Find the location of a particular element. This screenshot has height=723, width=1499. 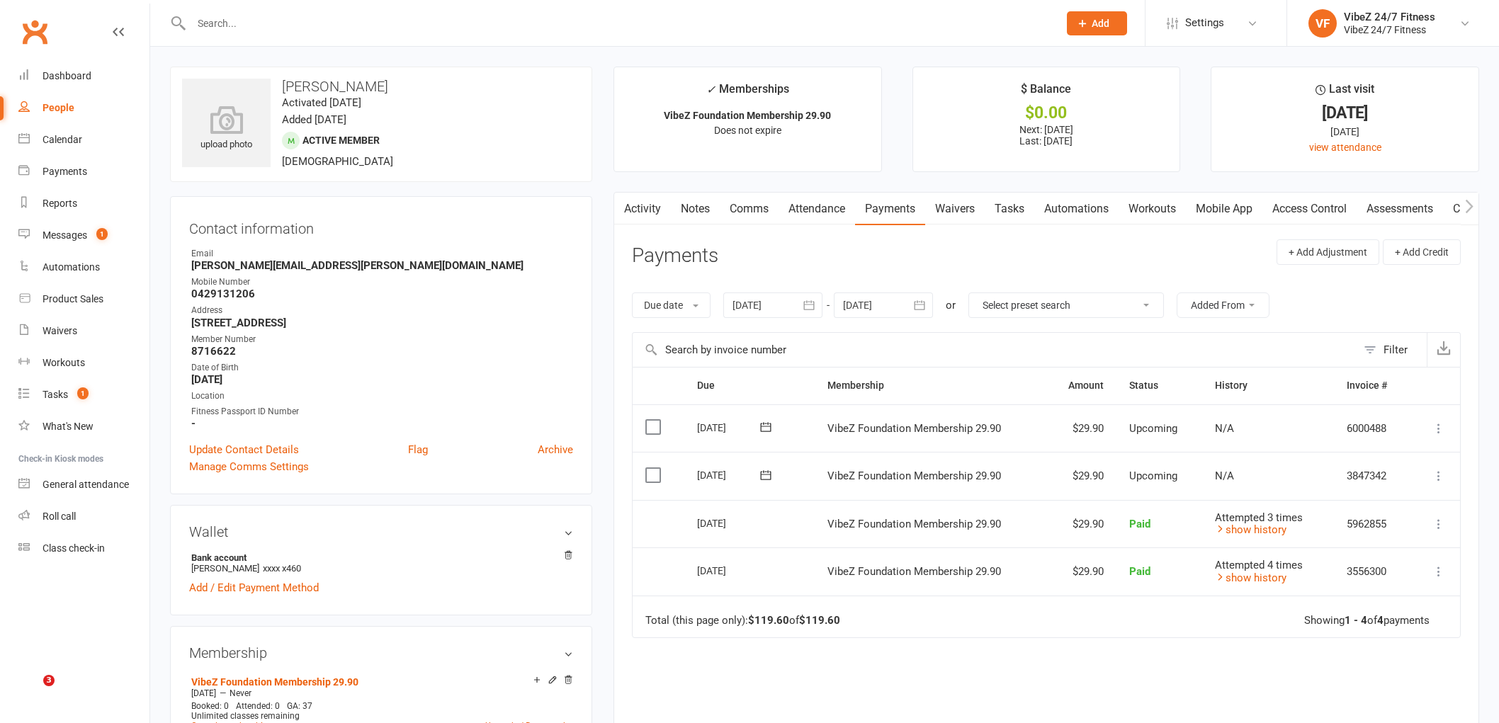

h3: Wallet is located at coordinates (381, 532).